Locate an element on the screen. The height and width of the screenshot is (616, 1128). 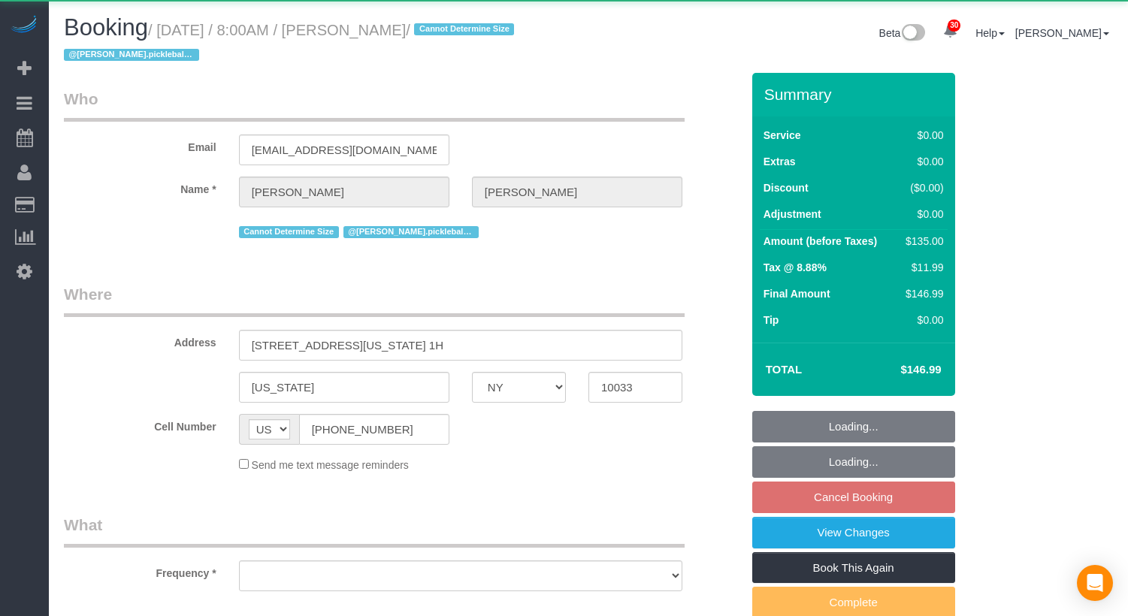
a: View Changes is located at coordinates (854, 533).